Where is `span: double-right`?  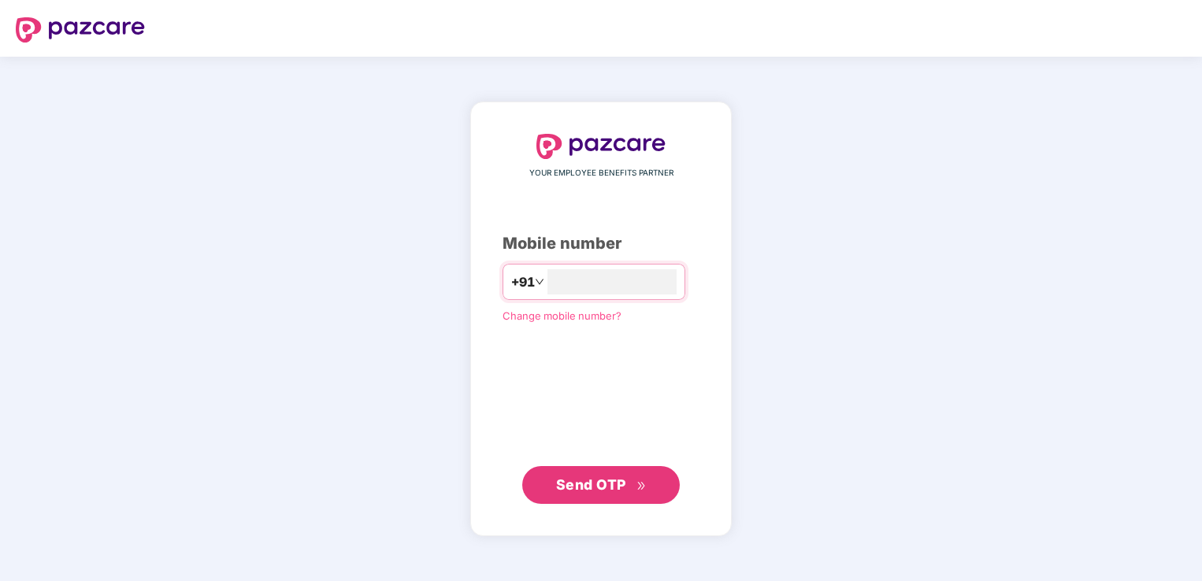
span: double-right is located at coordinates (641, 486).